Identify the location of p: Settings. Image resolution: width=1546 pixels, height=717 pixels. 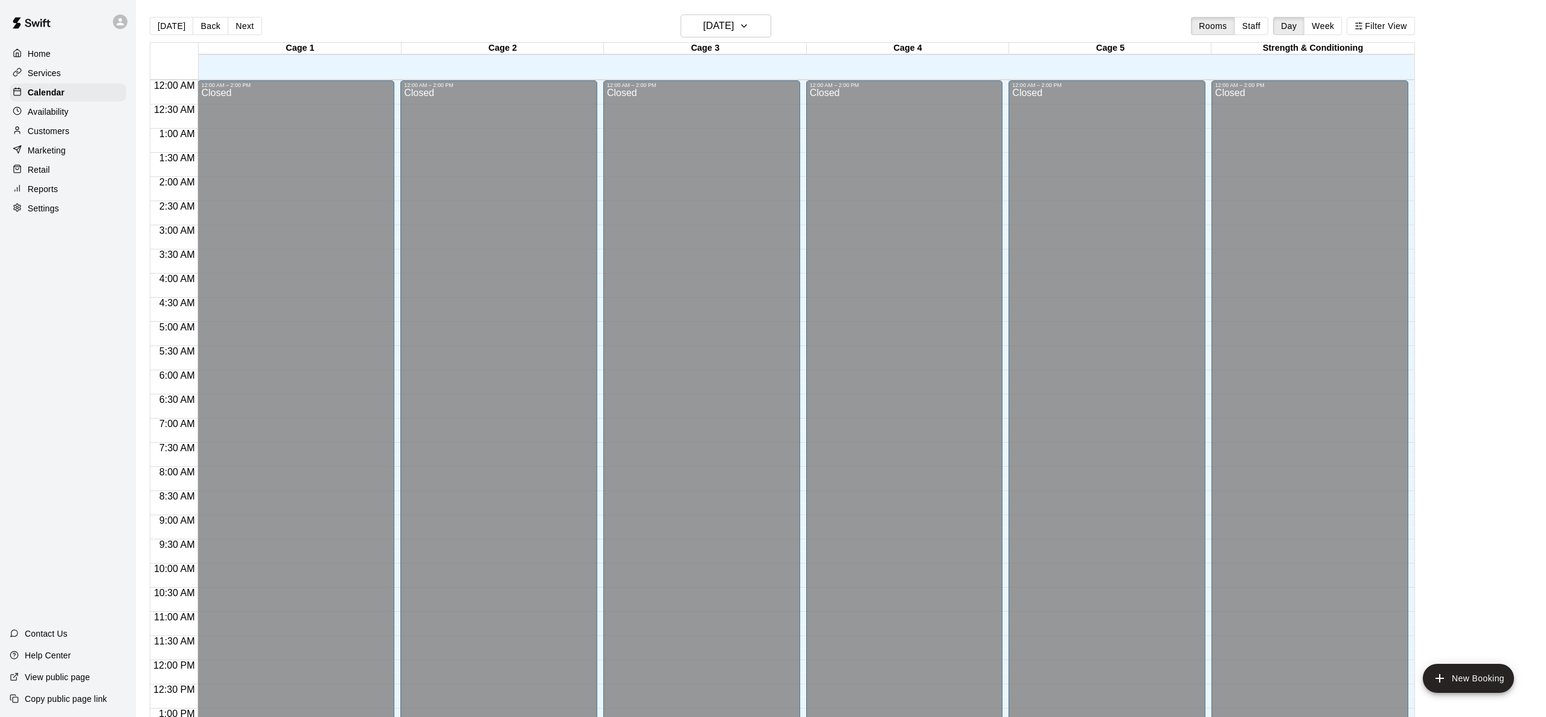
(43, 208).